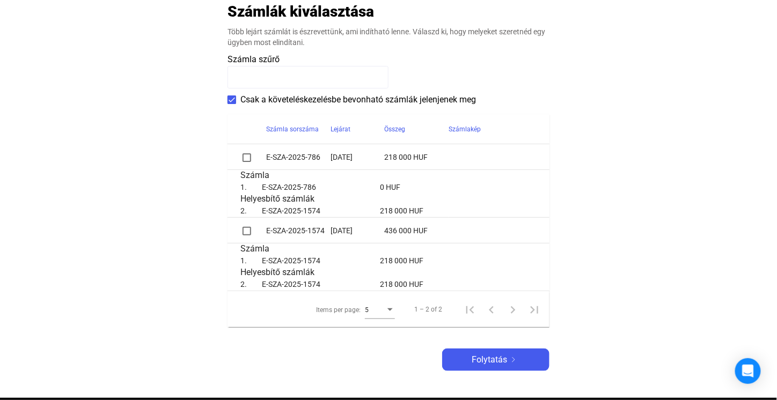  Describe the element at coordinates (428, 310) in the screenshot. I see `div: 1 – 2 of 2` at that location.